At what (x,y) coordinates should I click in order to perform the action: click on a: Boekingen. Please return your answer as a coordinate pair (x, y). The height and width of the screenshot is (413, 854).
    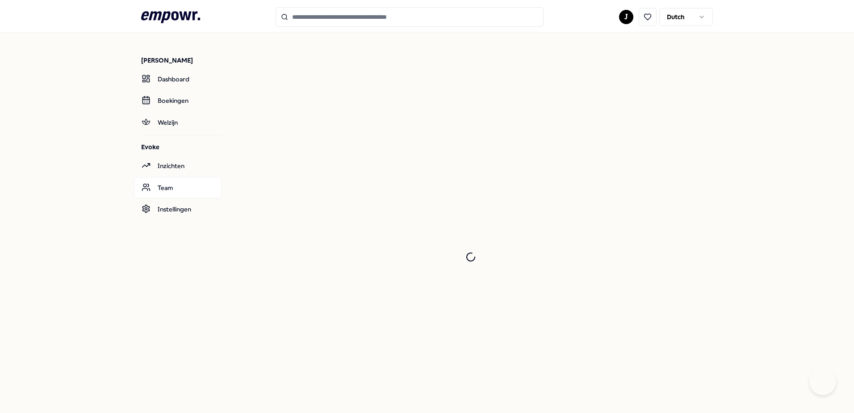
    Looking at the image, I should click on (178, 101).